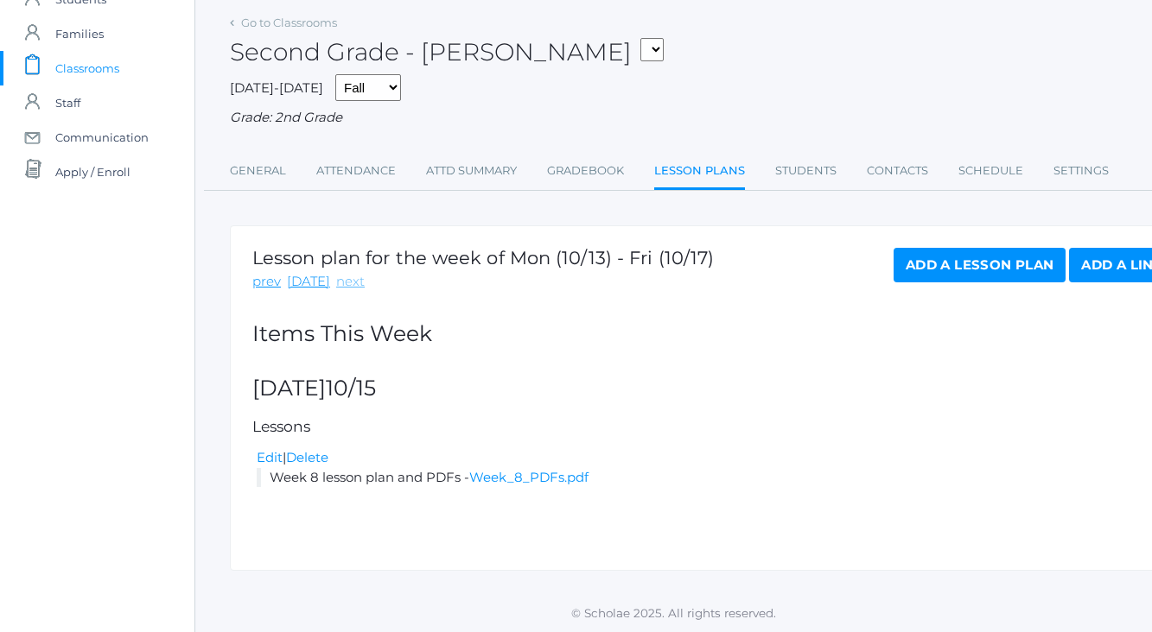  What do you see at coordinates (585, 171) in the screenshot?
I see `a: Gradebook` at bounding box center [585, 171].